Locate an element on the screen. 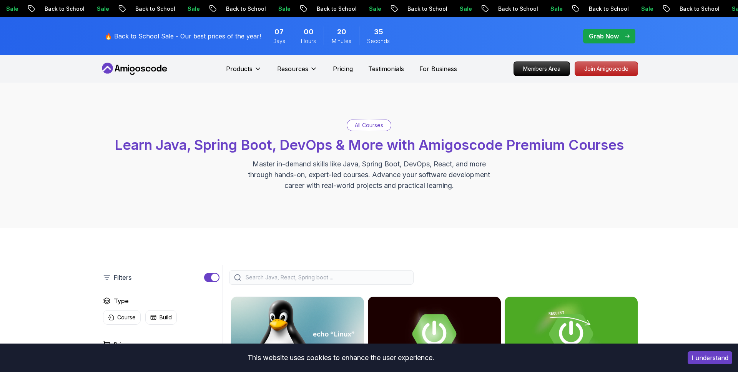 Image resolution: width=738 pixels, height=372 pixels. p: Master in-demand skills like Java, Spring Boot, DevOps, React, and more through hands-on, expert-... is located at coordinates (369, 175).